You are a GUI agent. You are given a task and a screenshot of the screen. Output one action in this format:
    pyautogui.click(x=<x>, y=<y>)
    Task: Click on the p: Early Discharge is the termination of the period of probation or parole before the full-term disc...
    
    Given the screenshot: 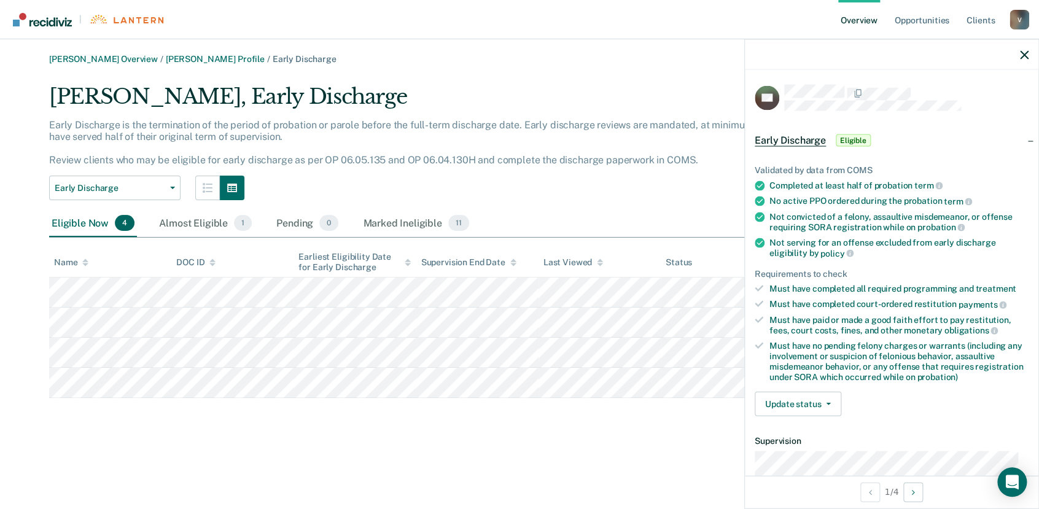 What is the action you would take?
    pyautogui.click(x=431, y=142)
    